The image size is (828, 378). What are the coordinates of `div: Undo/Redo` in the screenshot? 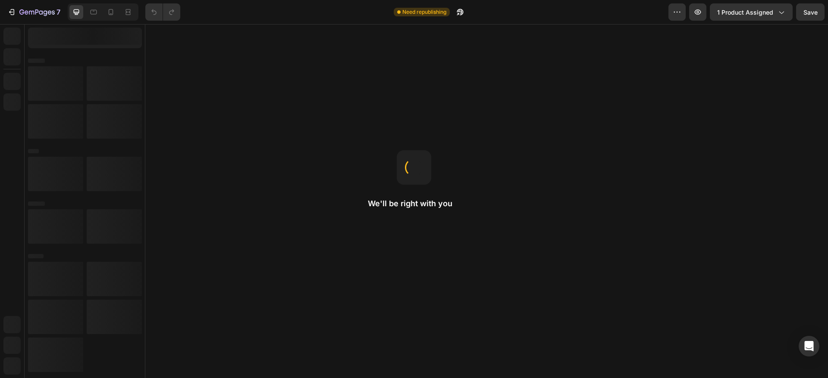 It's located at (163, 12).